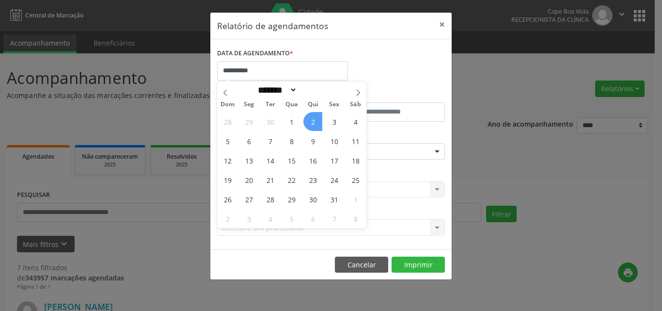  What do you see at coordinates (227, 141) in the screenshot?
I see `span: Outubro 5, 2025` at bounding box center [227, 141].